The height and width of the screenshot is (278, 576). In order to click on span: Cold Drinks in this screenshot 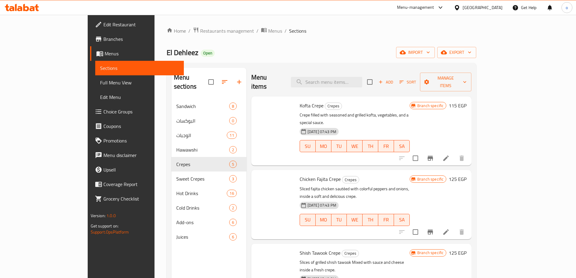, I will do `click(203, 208)`.